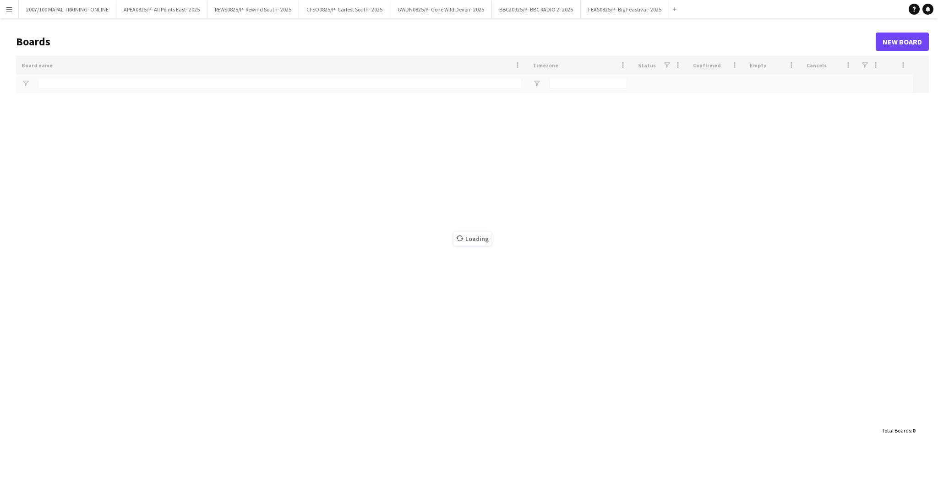 This screenshot has width=938, height=504. Describe the element at coordinates (253, 9) in the screenshot. I see `button: REWS0825/P- Rewind South- 2025` at that location.